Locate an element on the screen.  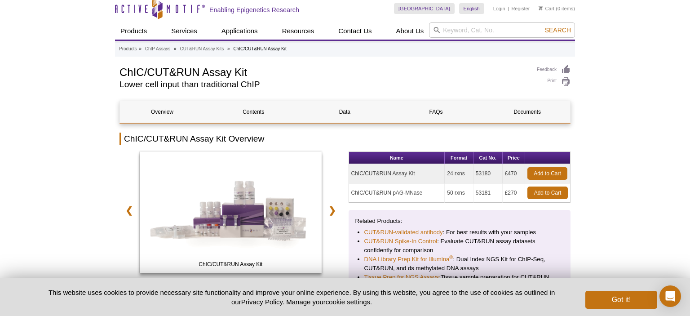
a: ChIC/CUT&RUN Assay Kit is located at coordinates (230, 213).